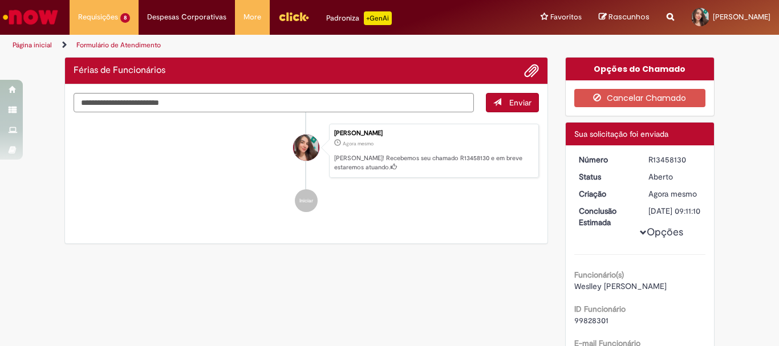 Image resolution: width=779 pixels, height=346 pixels. Describe the element at coordinates (605, 217) in the screenshot. I see `dt: Conclusão Estimada` at that location.